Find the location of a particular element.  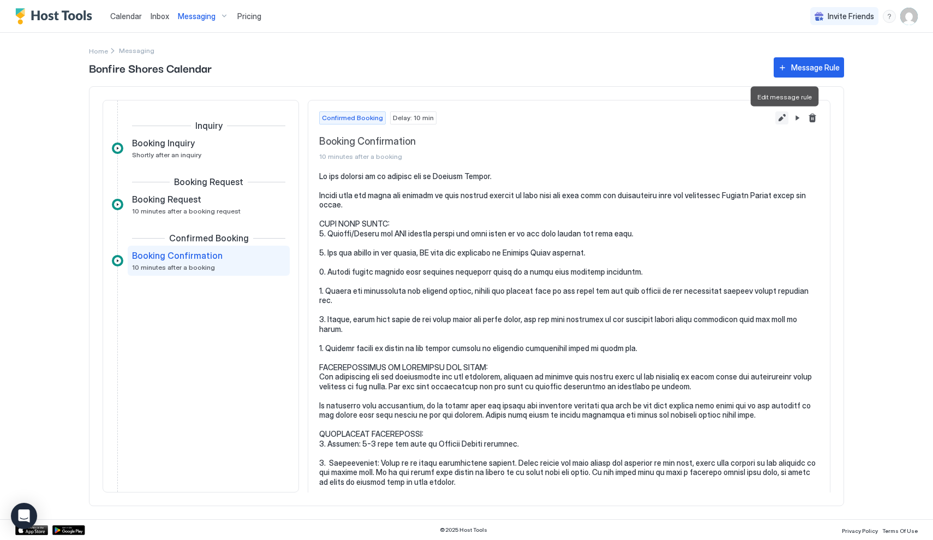

a: Home is located at coordinates (98, 50).